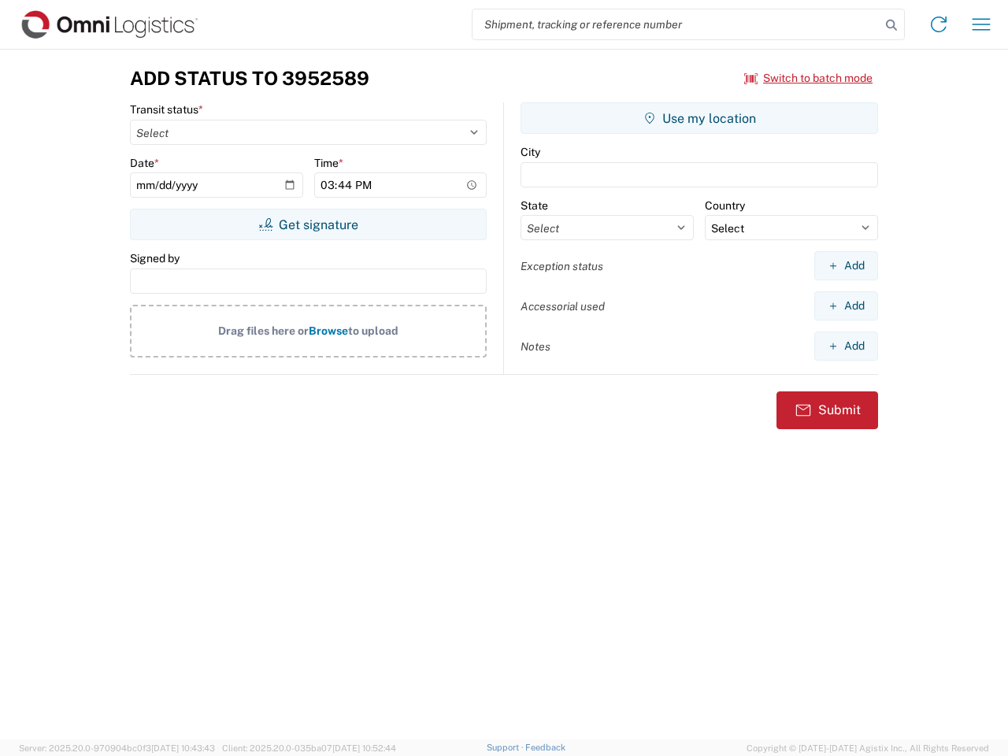 The width and height of the screenshot is (1008, 756). Describe the element at coordinates (808, 78) in the screenshot. I see `button: Switch to batch mode` at that location.